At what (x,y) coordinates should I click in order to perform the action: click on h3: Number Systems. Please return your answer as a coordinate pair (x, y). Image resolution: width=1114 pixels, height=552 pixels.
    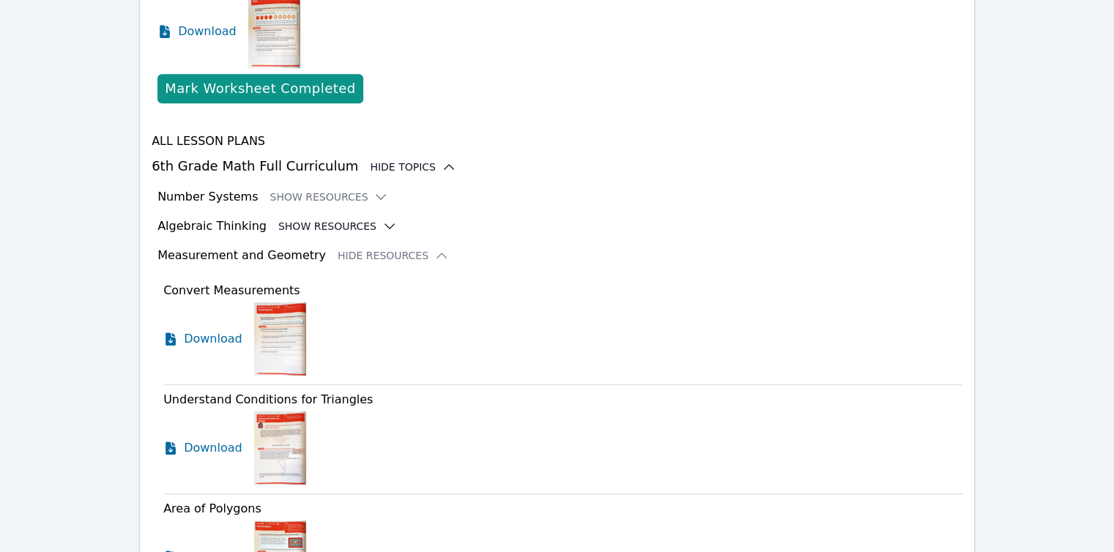
    Looking at the image, I should click on (207, 197).